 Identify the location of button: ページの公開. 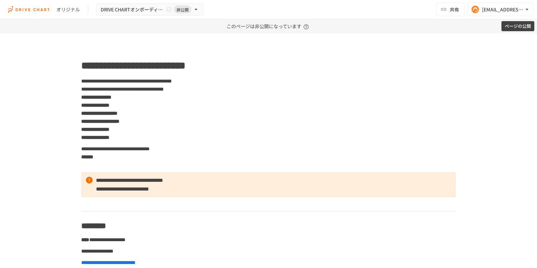
(517, 26).